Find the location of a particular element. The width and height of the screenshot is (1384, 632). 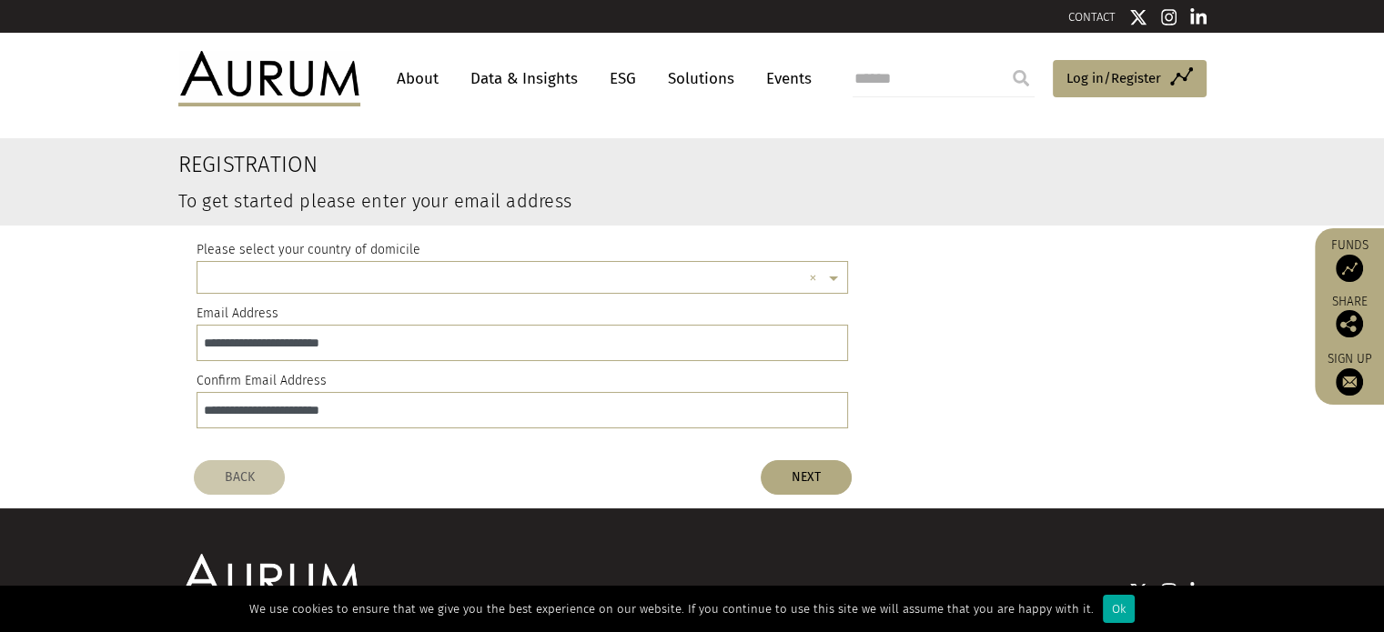

img: Share this post is located at coordinates (1349, 324).